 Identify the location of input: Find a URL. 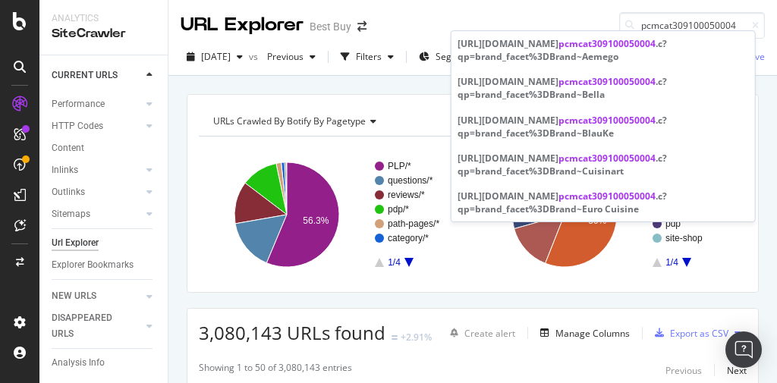
(692, 25).